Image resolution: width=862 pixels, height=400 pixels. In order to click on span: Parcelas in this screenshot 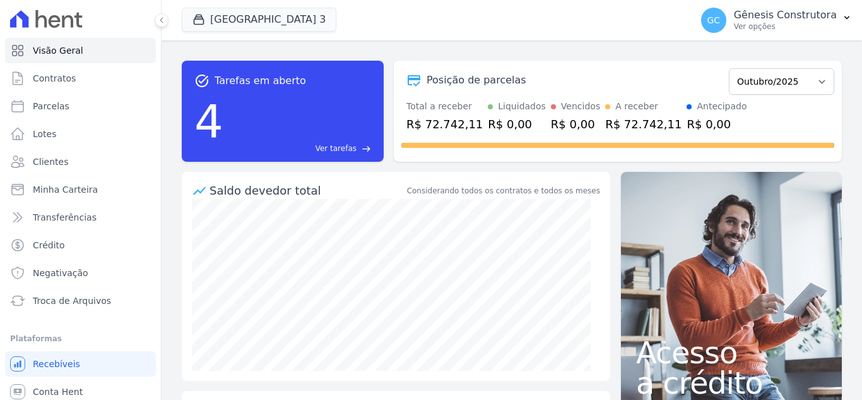, I will do `click(51, 106)`.